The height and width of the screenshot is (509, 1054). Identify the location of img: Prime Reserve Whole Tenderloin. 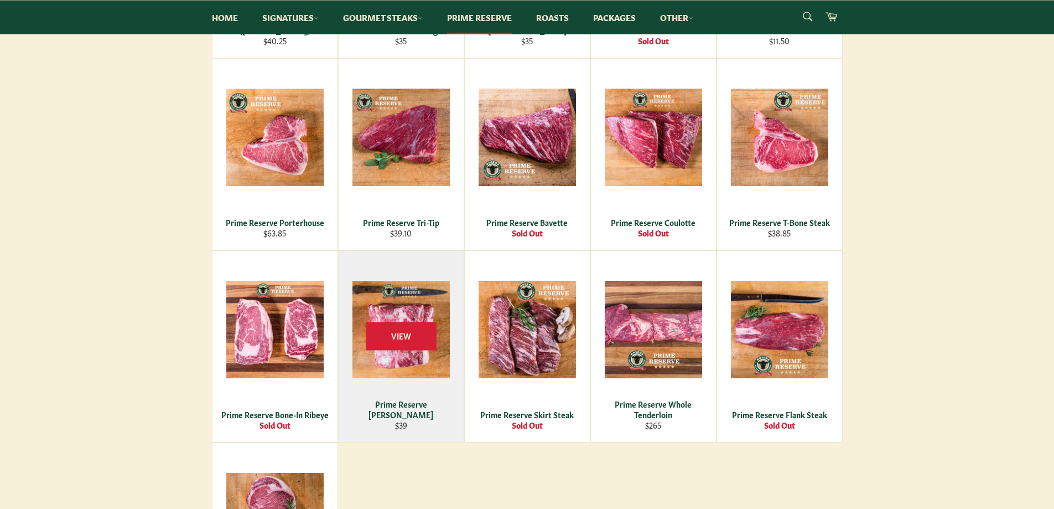
(654, 329).